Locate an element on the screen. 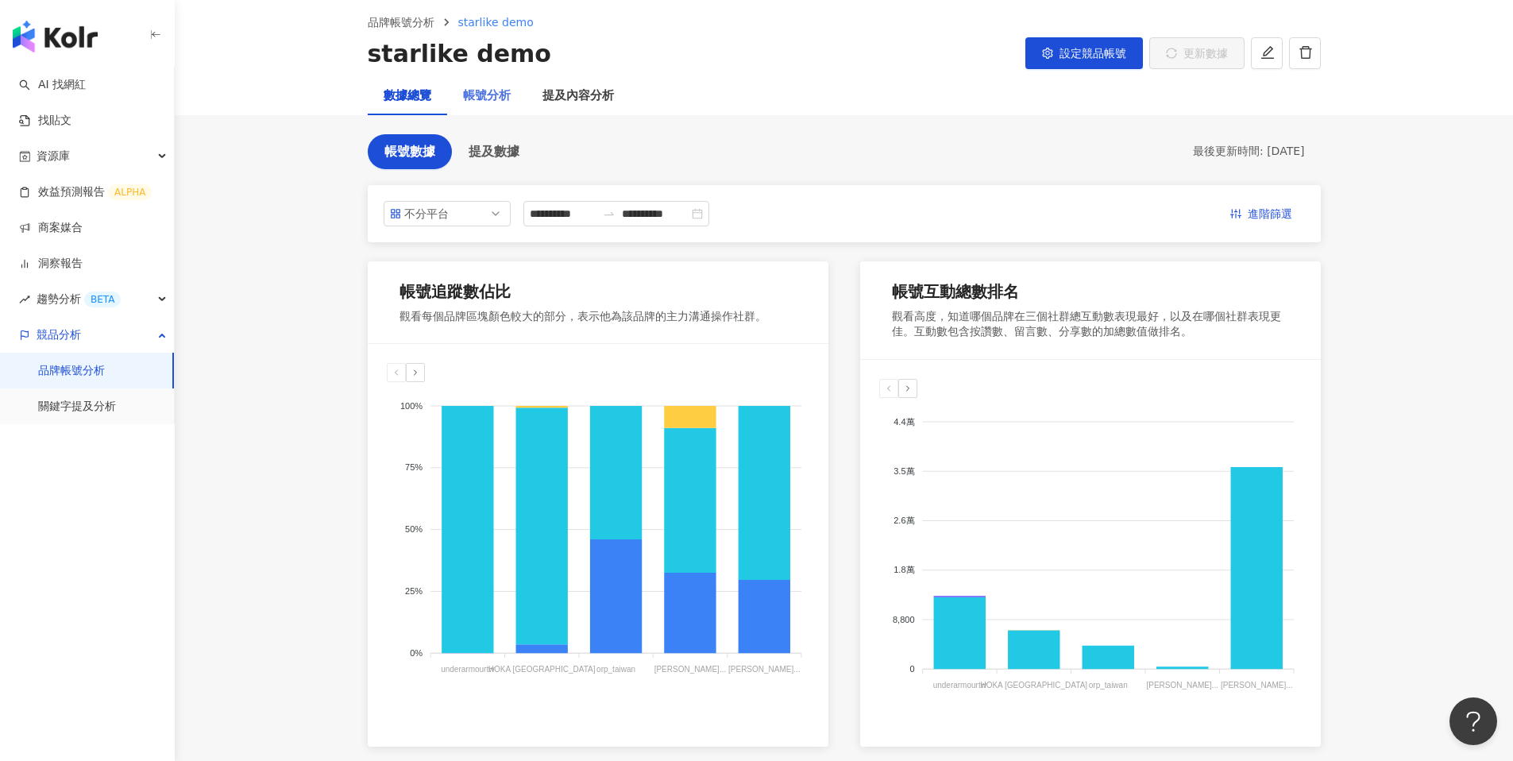 This screenshot has height=761, width=1513. tspan: 25% is located at coordinates (414, 592).